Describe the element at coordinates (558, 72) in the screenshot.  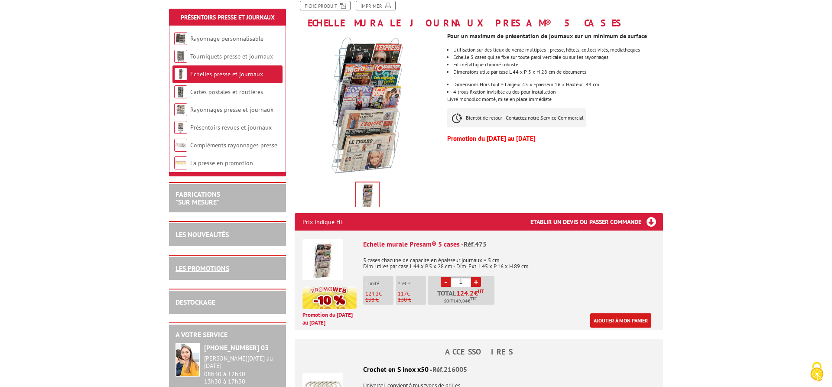
I see `p: Dimensions utile par case L 44 x P 5 x H 28 cm de documents` at that location.